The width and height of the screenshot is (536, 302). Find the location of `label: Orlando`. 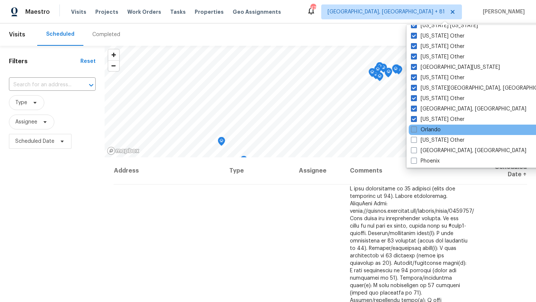

label: Orlando is located at coordinates (426, 130).